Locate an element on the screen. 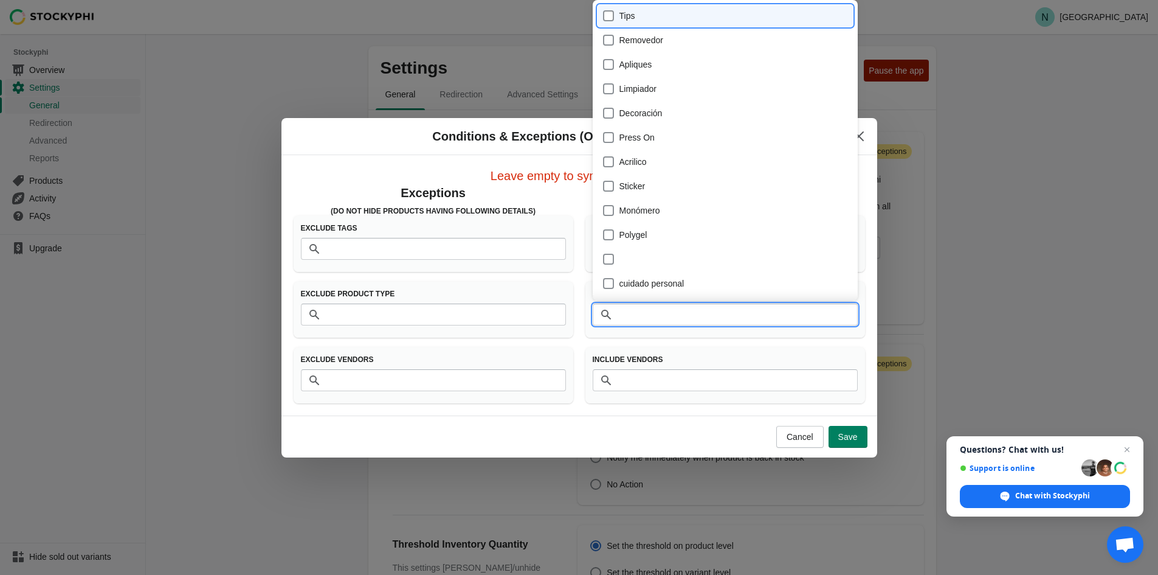 The height and width of the screenshot is (575, 1158). h3: (Do Not Hide products having following details) is located at coordinates (434, 211).